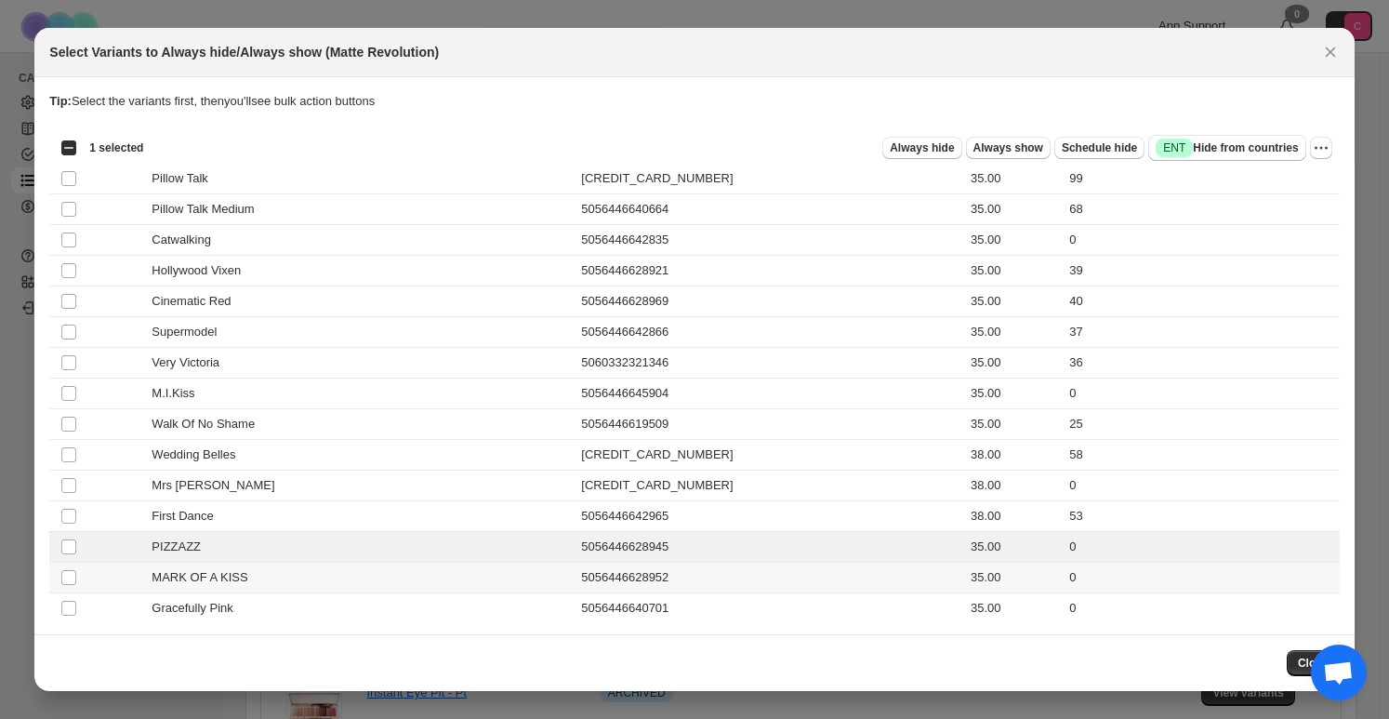 The height and width of the screenshot is (719, 1389). I want to click on span: PIZZAZZ, so click(181, 547).